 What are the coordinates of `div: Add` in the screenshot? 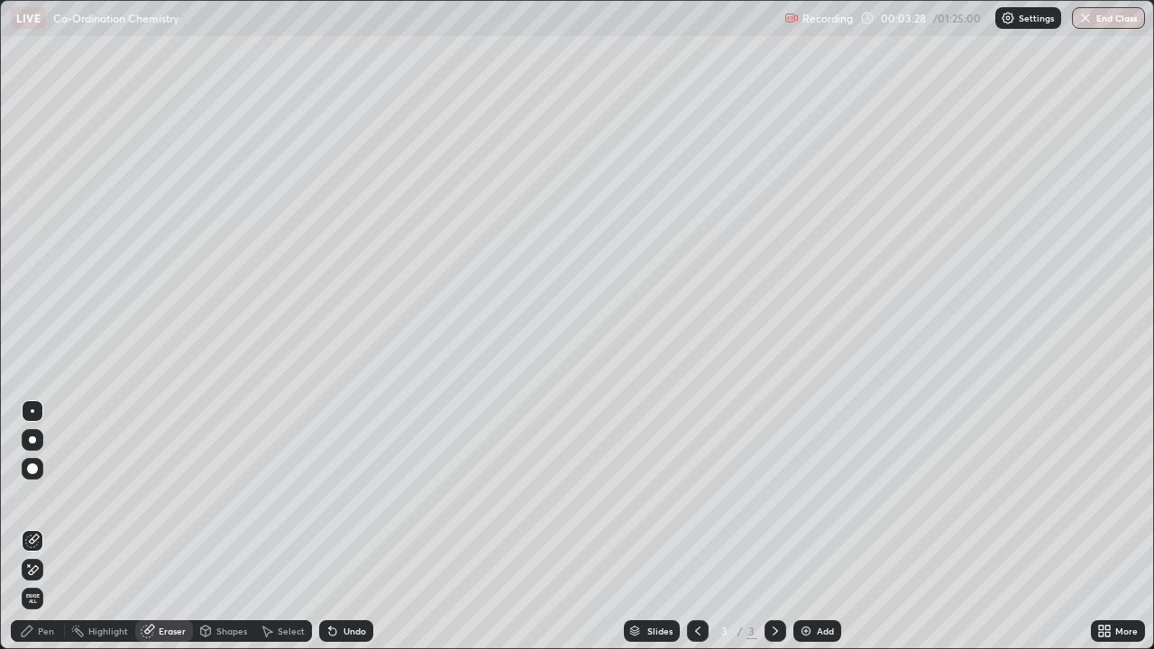 It's located at (825, 631).